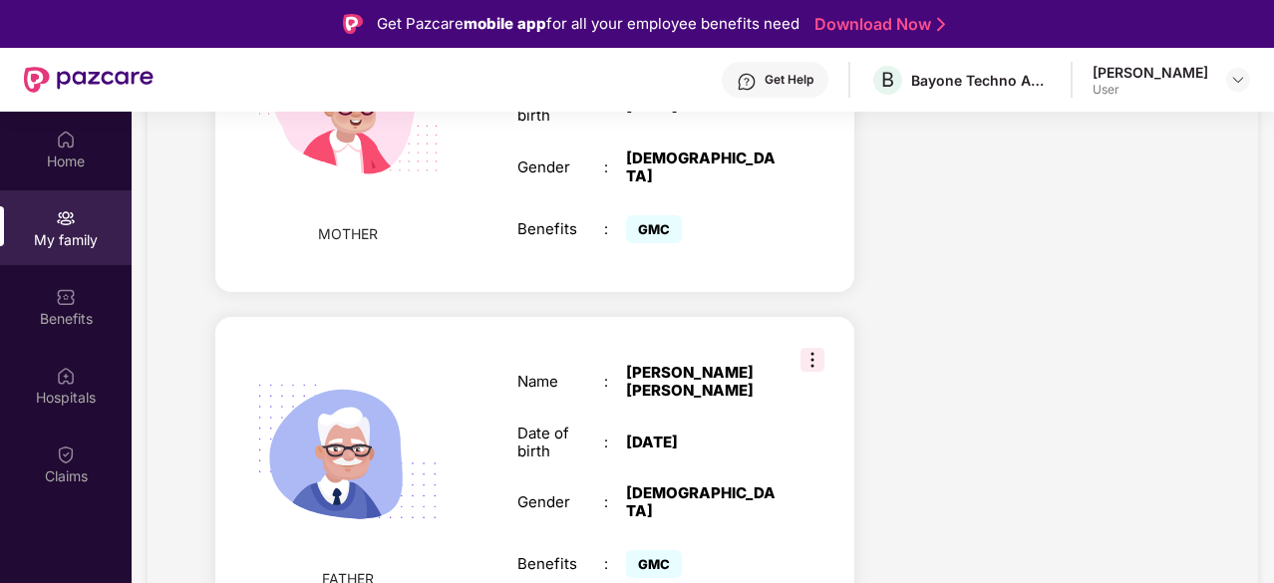 Image resolution: width=1274 pixels, height=583 pixels. What do you see at coordinates (66, 218) in the screenshot?
I see `img: svg+xml;base64,PHN2ZyB3aWR0aD0iMjAiIGhlaWdodD0iMjAiIHZpZXdCb3g9IjAgMCAyMCAyMCIgZmlsbD0ibm9uZSIgeG...` at bounding box center [66, 218].